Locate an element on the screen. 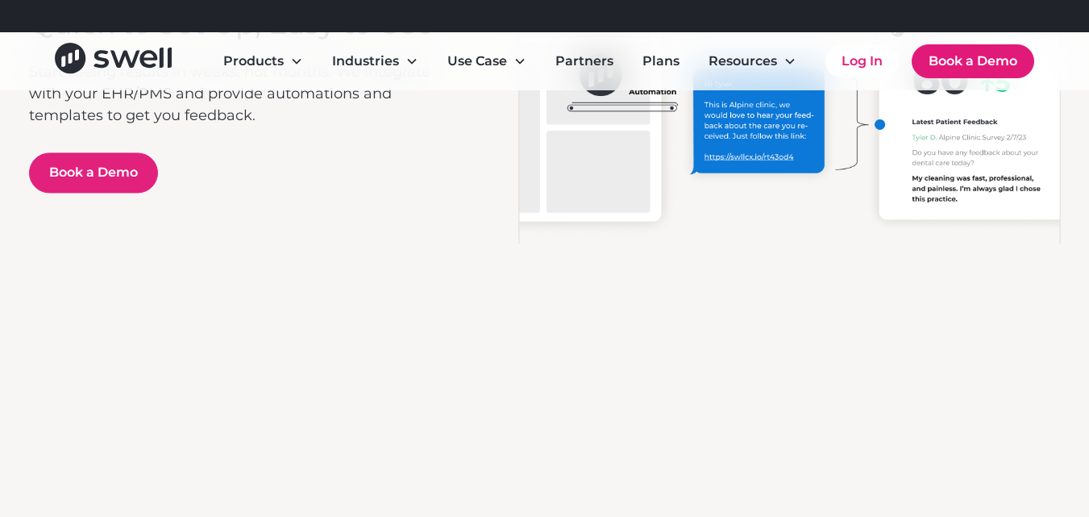 The width and height of the screenshot is (1089, 517). a: Plans is located at coordinates (661, 61).